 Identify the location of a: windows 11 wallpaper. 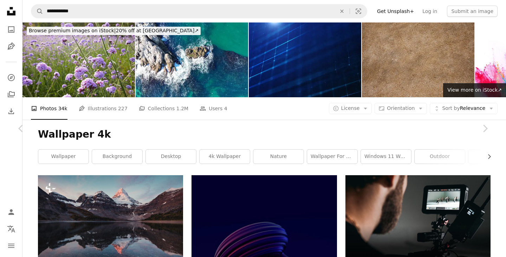
(385, 157).